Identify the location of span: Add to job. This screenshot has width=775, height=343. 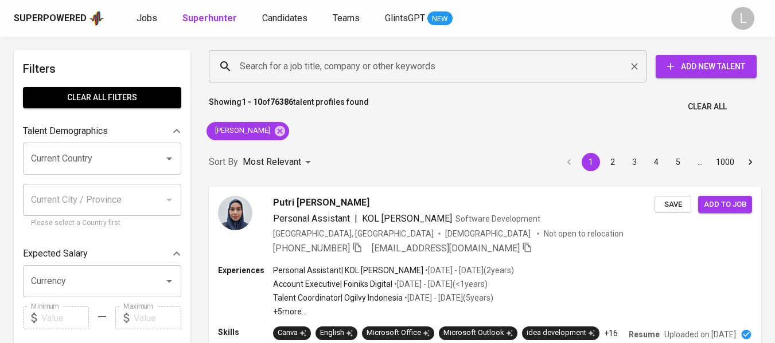
(725, 205).